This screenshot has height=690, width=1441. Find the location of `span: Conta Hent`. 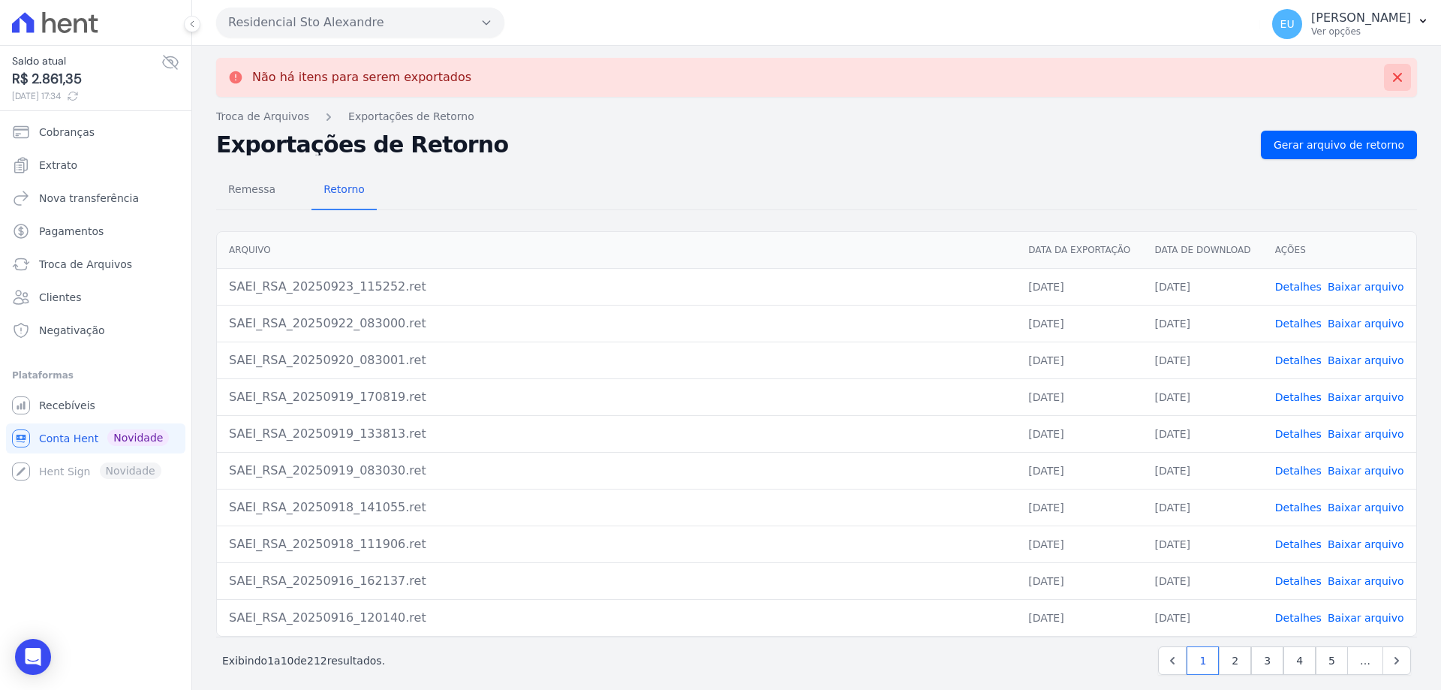

span: Conta Hent is located at coordinates (68, 438).